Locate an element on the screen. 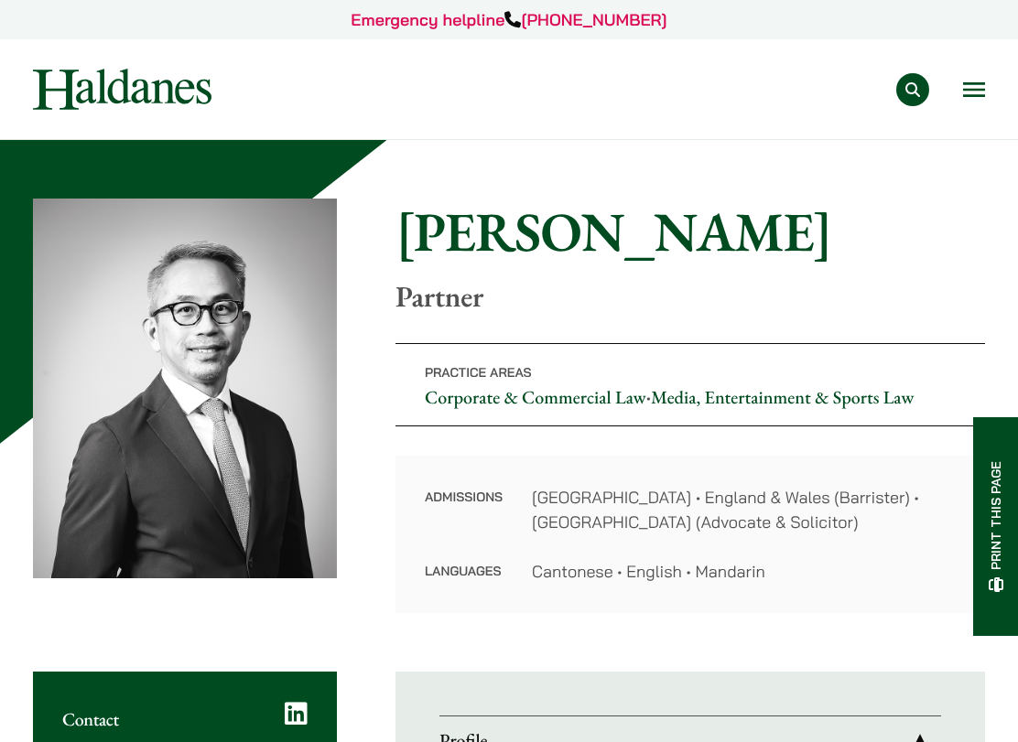 The width and height of the screenshot is (1018, 742). dt: Languages is located at coordinates (463, 571).